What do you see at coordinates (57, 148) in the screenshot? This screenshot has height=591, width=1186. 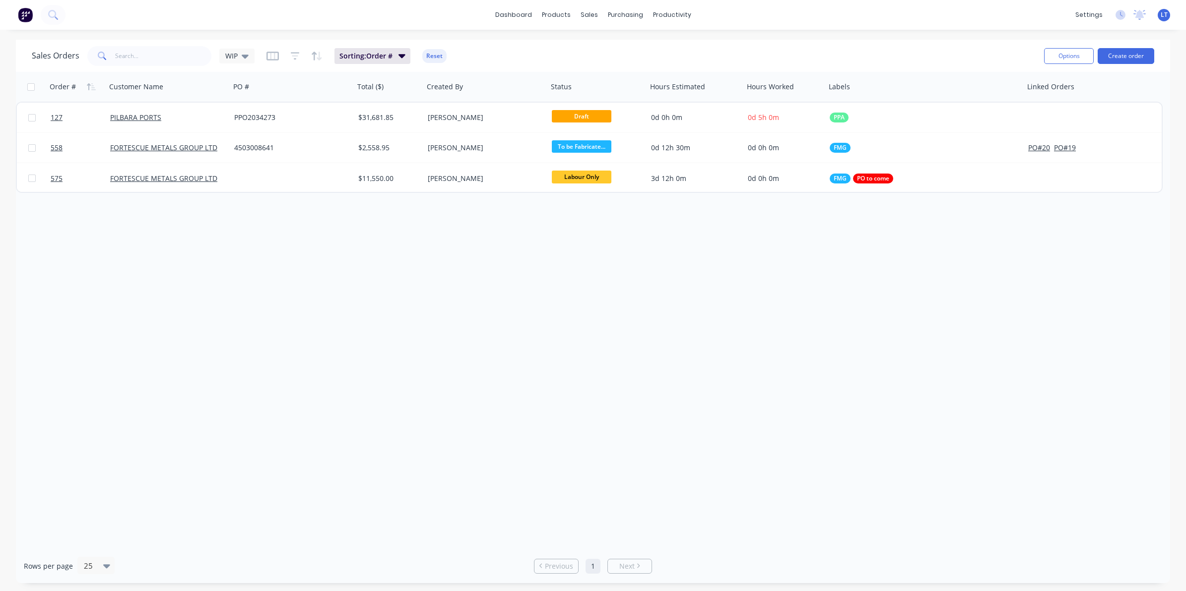 I see `span: 558` at bounding box center [57, 148].